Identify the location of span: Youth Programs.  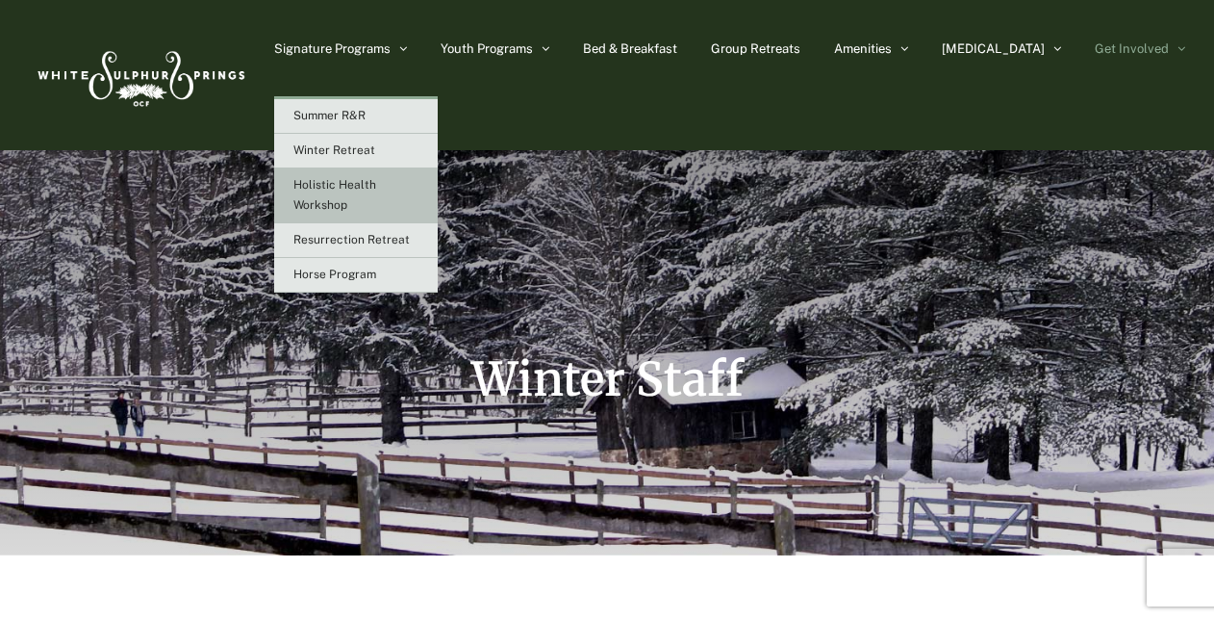
(487, 48).